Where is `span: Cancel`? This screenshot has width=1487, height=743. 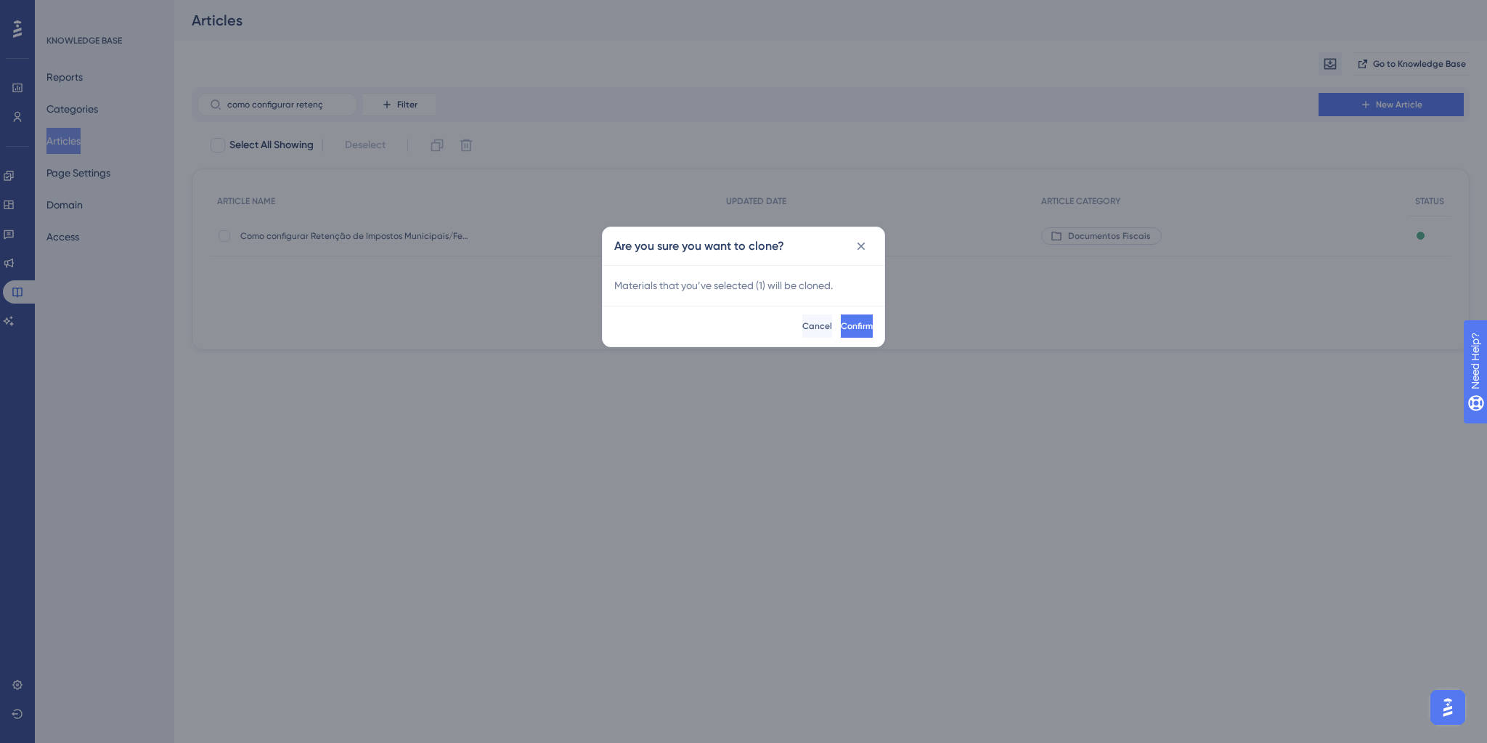 span: Cancel is located at coordinates (817, 326).